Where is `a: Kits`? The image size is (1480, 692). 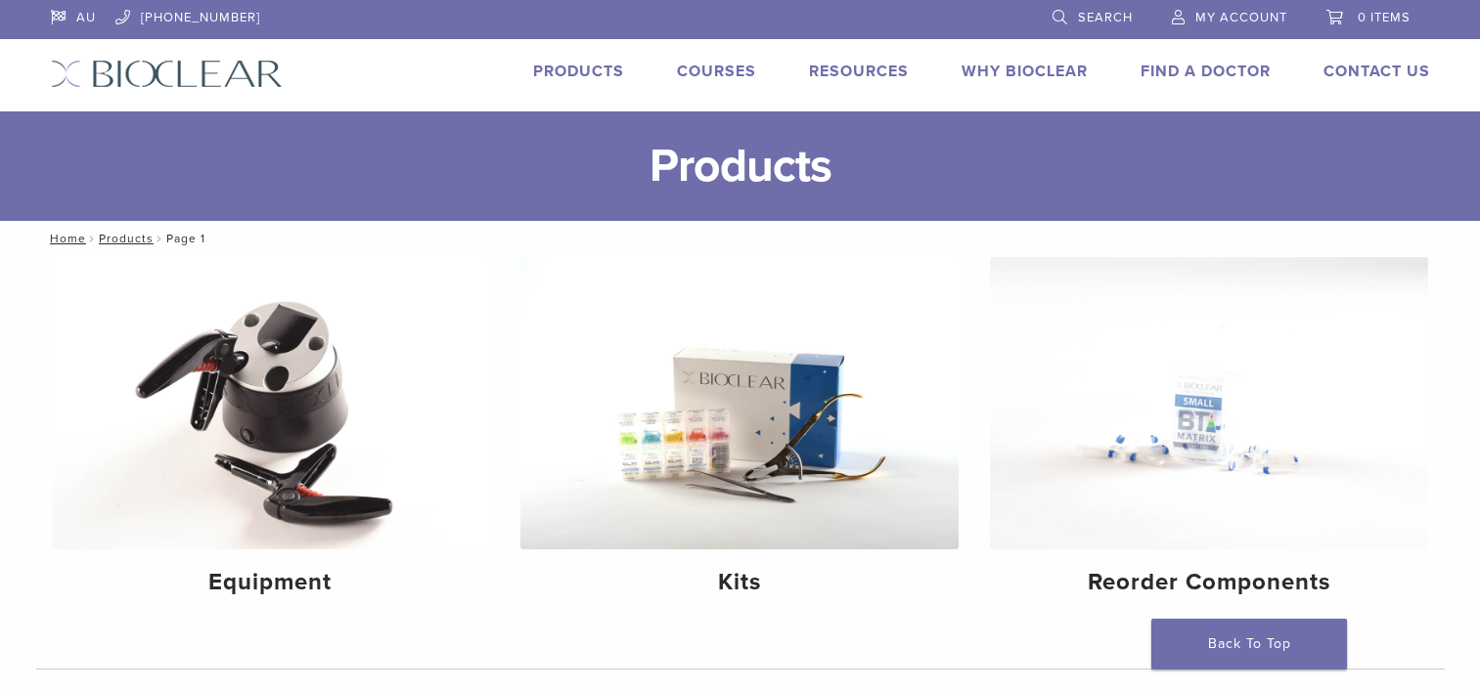 a: Kits is located at coordinates (739, 435).